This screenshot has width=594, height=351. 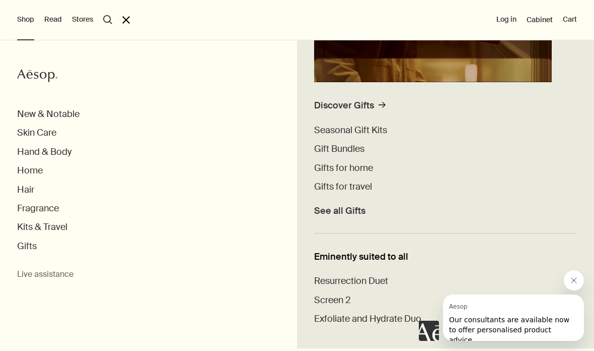 What do you see at coordinates (351, 130) in the screenshot?
I see `a: Seasonal Gift Kits` at bounding box center [351, 130].